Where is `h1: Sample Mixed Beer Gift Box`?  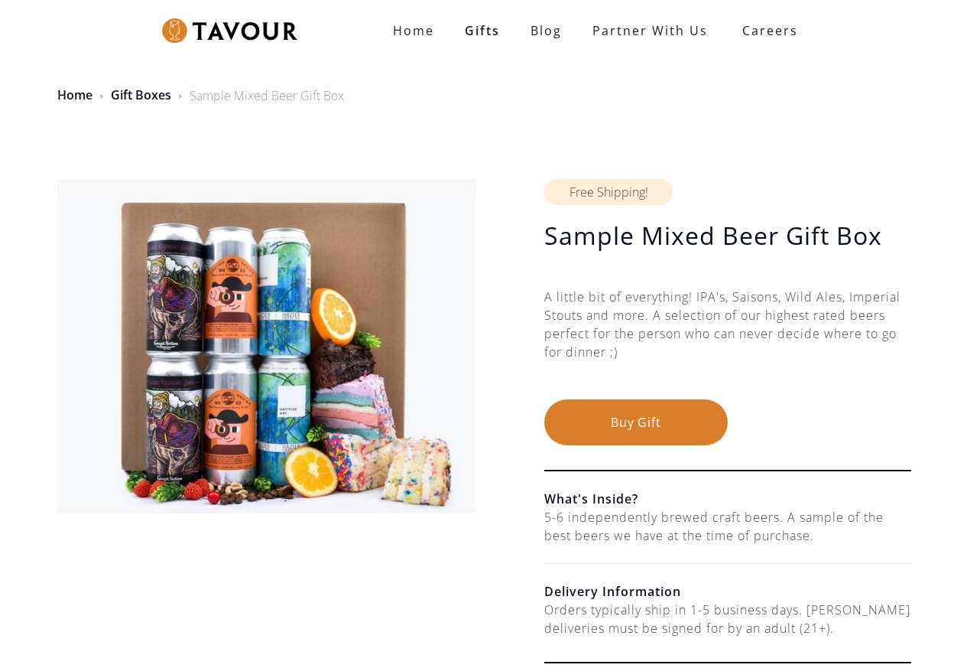
h1: Sample Mixed Beer Gift Box is located at coordinates (728, 236).